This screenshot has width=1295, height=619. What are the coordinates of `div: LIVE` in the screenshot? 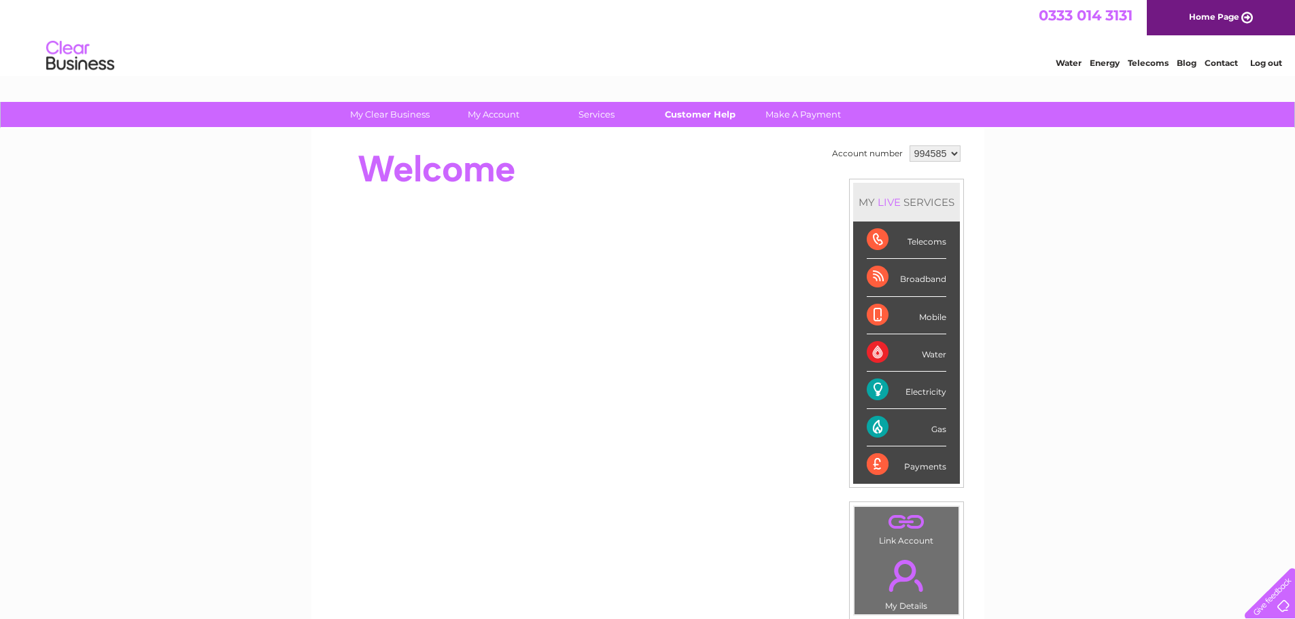 It's located at (889, 202).